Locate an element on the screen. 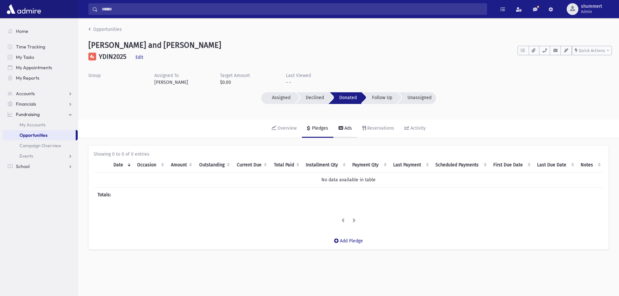 The image size is (619, 296). button: Declined is located at coordinates (312, 98).